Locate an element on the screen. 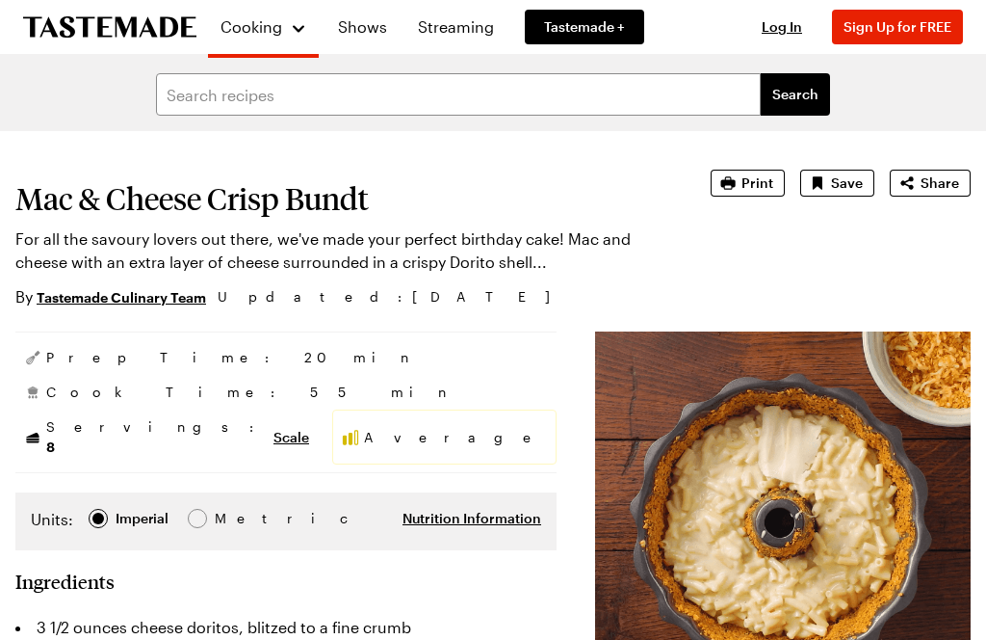  button: Save recipe is located at coordinates (837, 183).